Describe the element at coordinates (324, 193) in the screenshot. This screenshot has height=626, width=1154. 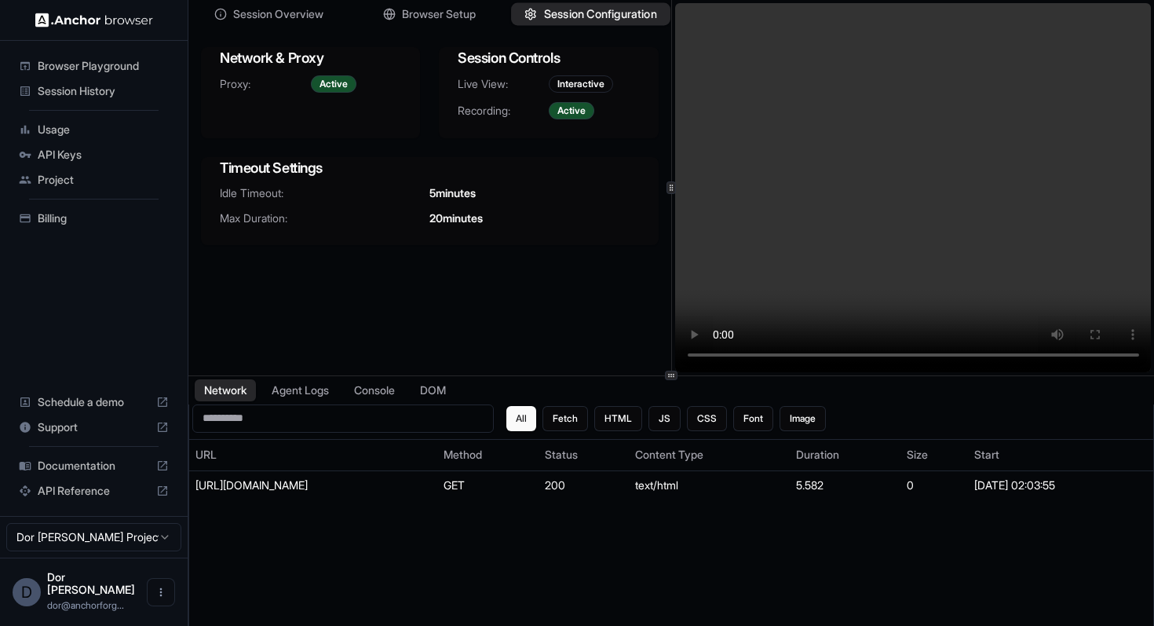
I see `span: Idle Timeout:` at that location.